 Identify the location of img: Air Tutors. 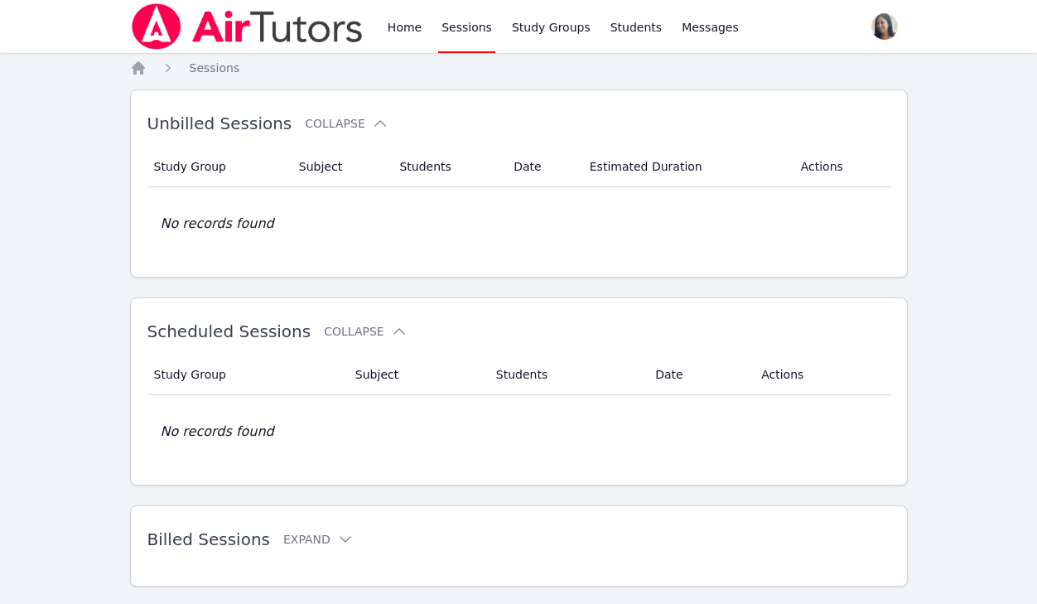
(247, 26).